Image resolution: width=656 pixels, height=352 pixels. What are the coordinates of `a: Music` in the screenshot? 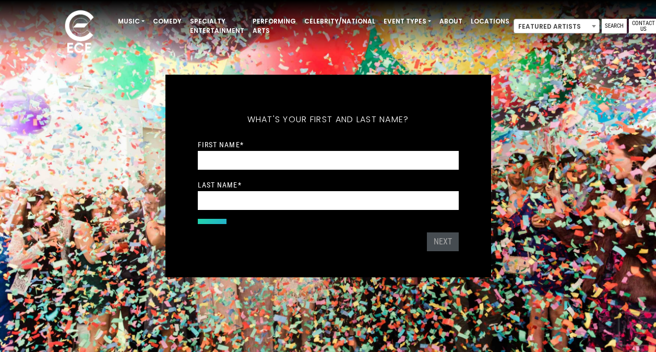 It's located at (131, 21).